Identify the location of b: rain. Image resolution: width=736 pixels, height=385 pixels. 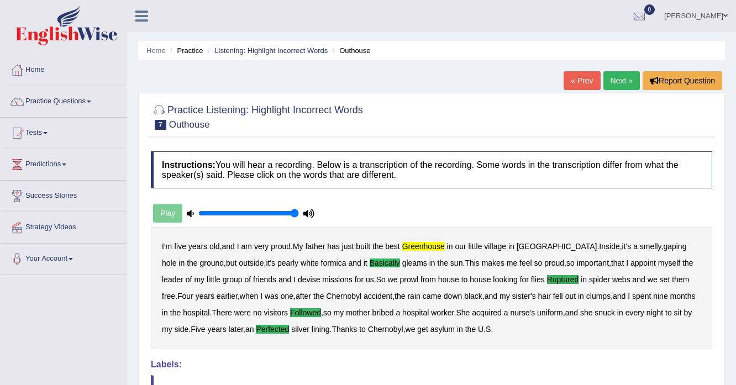
(413, 296).